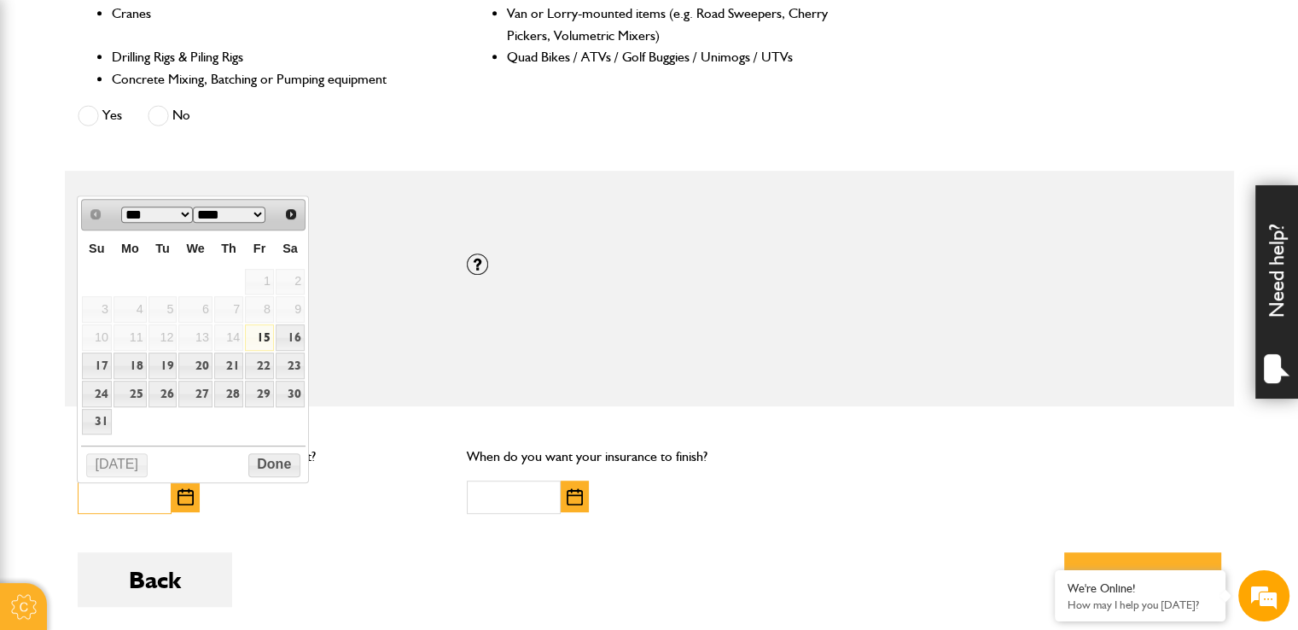 Image resolution: width=1298 pixels, height=630 pixels. What do you see at coordinates (273, 57) in the screenshot?
I see `li: Drilling Rigs & Piling Rigs` at bounding box center [273, 57].